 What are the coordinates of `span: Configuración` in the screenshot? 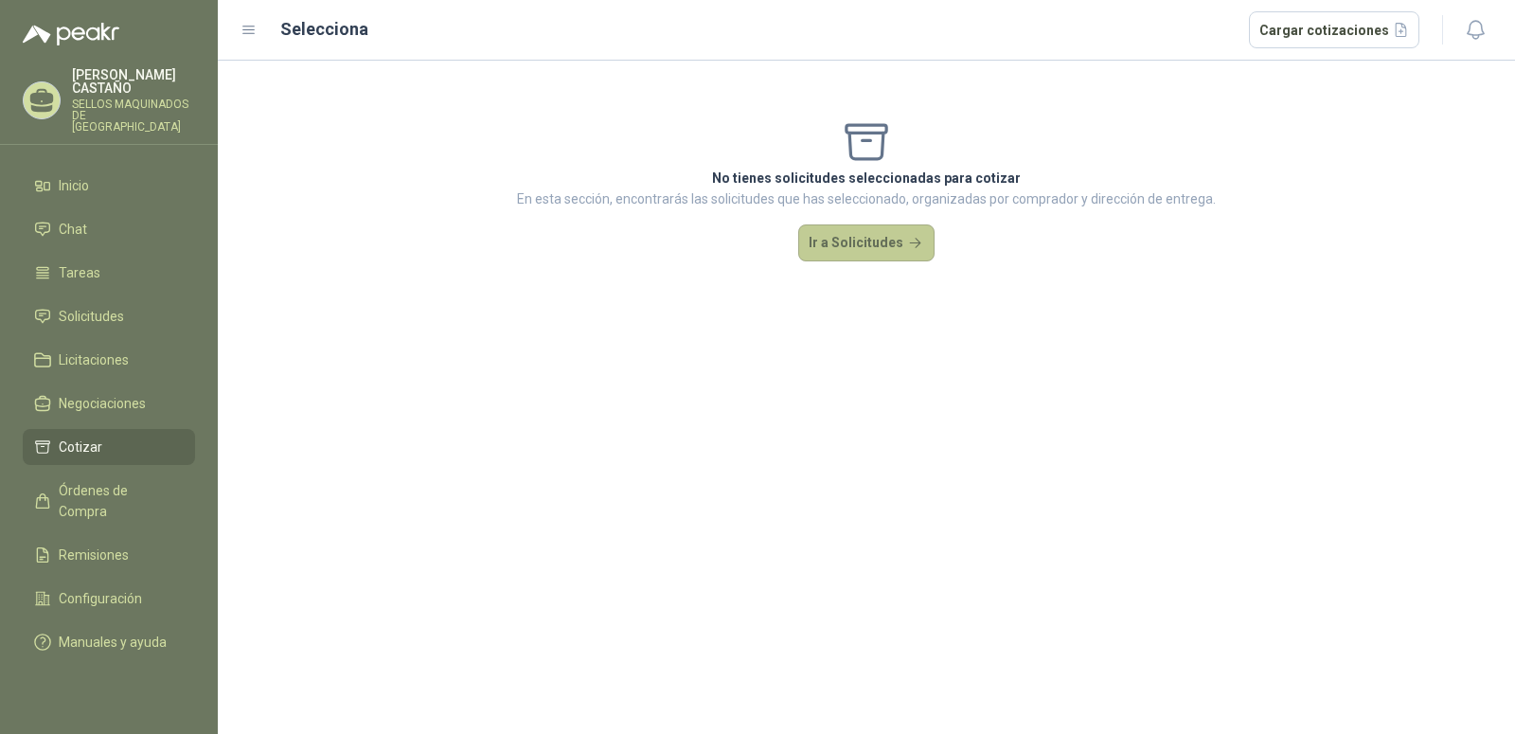 It's located at (100, 598).